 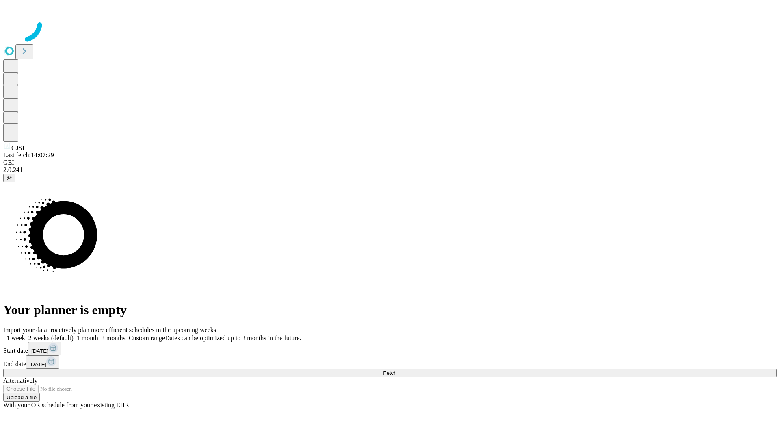 What do you see at coordinates (390, 348) in the screenshot?
I see `div: Start date` at bounding box center [390, 348].